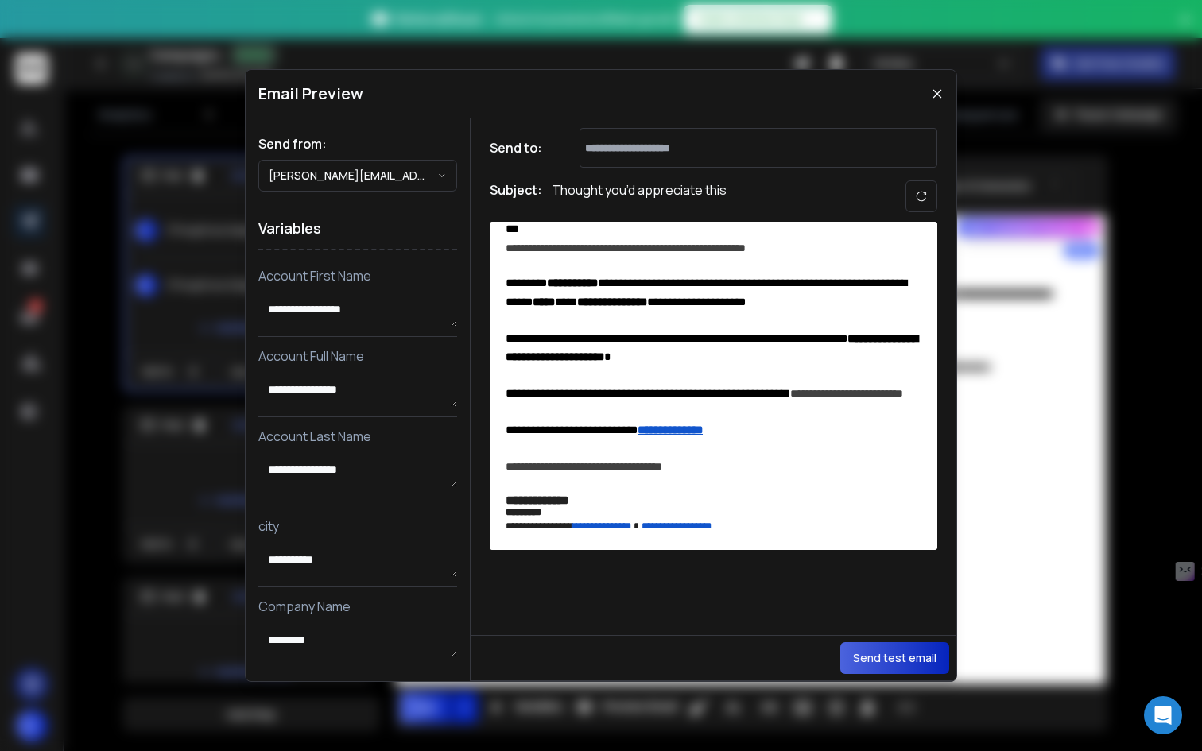  I want to click on h1: Variables, so click(358, 229).